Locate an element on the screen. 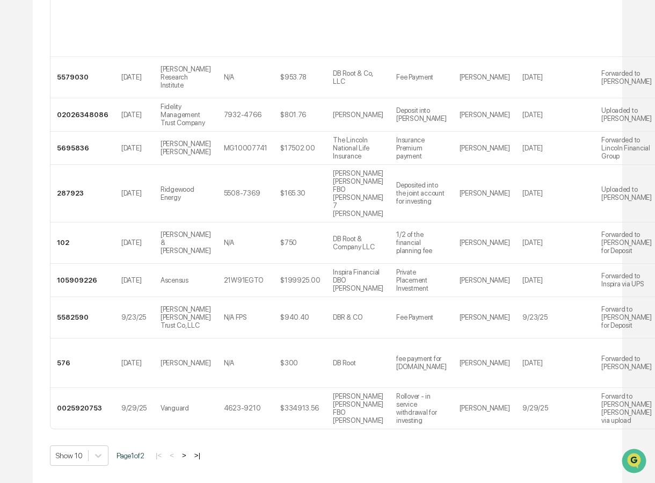 The height and width of the screenshot is (483, 655). td: 0025920753 is located at coordinates (83, 408).